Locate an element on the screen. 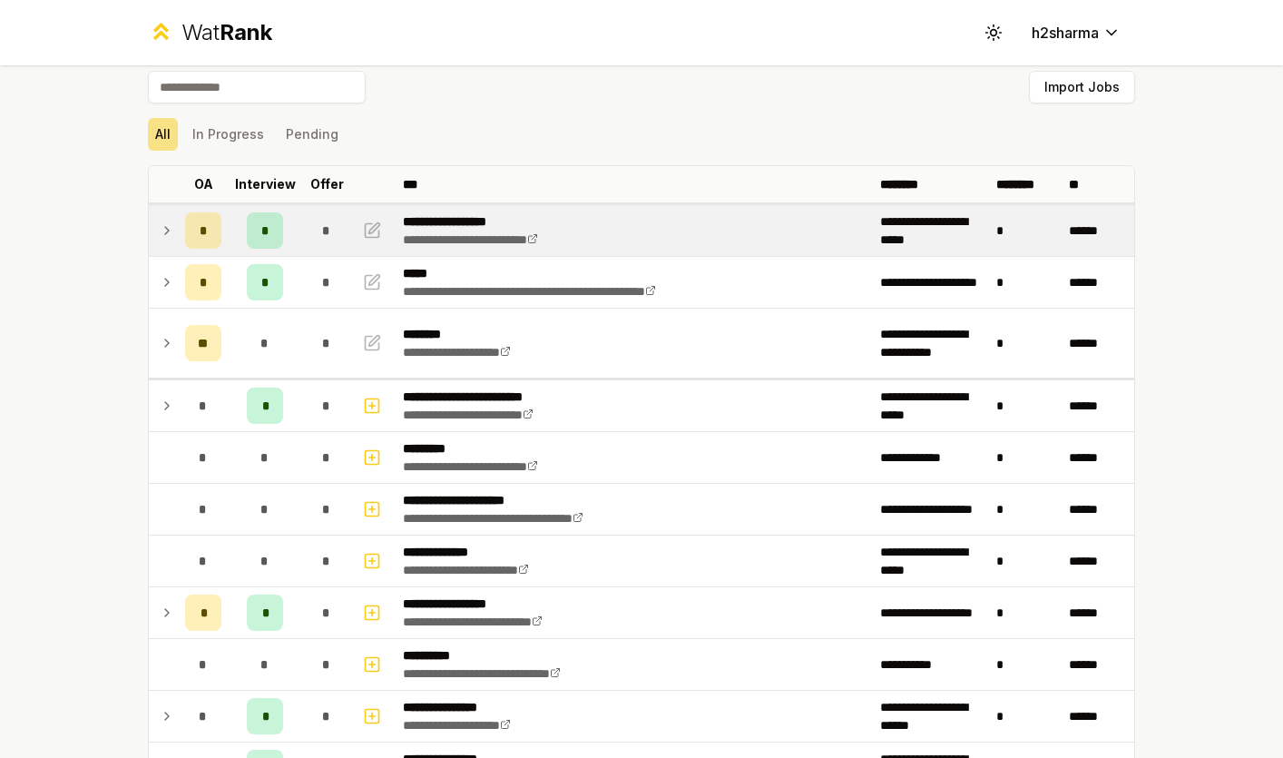  p: Offer is located at coordinates (327, 184).